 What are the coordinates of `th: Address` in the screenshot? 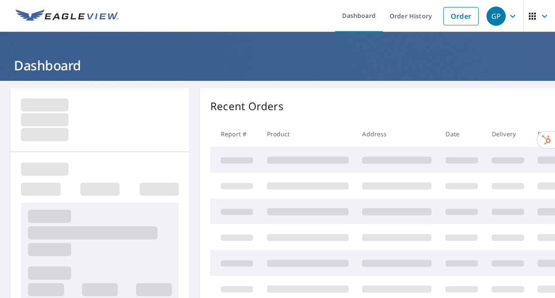 It's located at (397, 134).